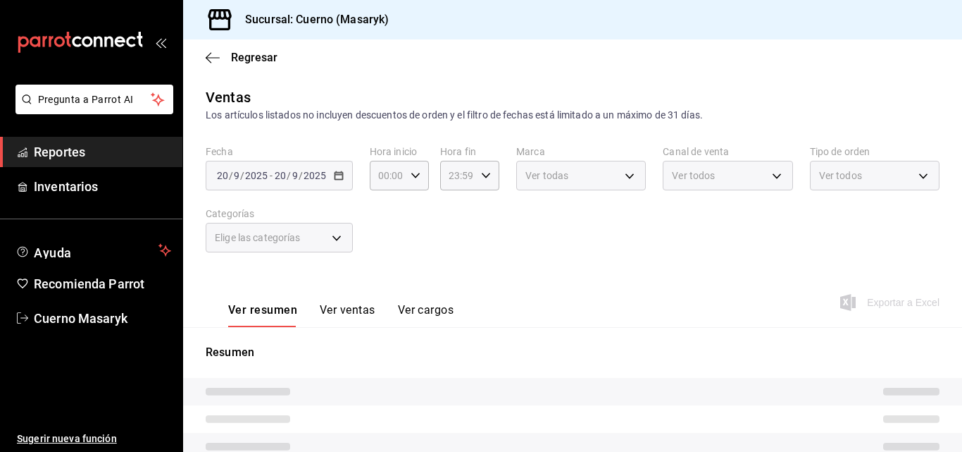  What do you see at coordinates (875, 151) in the screenshot?
I see `label: Tipo de orden` at bounding box center [875, 151].